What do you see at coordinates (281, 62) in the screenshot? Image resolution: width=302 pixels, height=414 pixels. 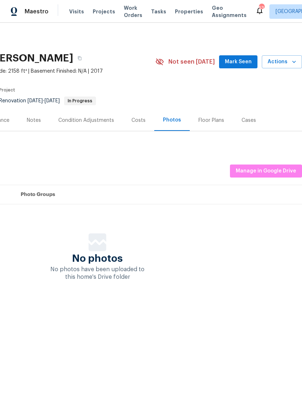 I see `span: Actions` at bounding box center [281, 62].